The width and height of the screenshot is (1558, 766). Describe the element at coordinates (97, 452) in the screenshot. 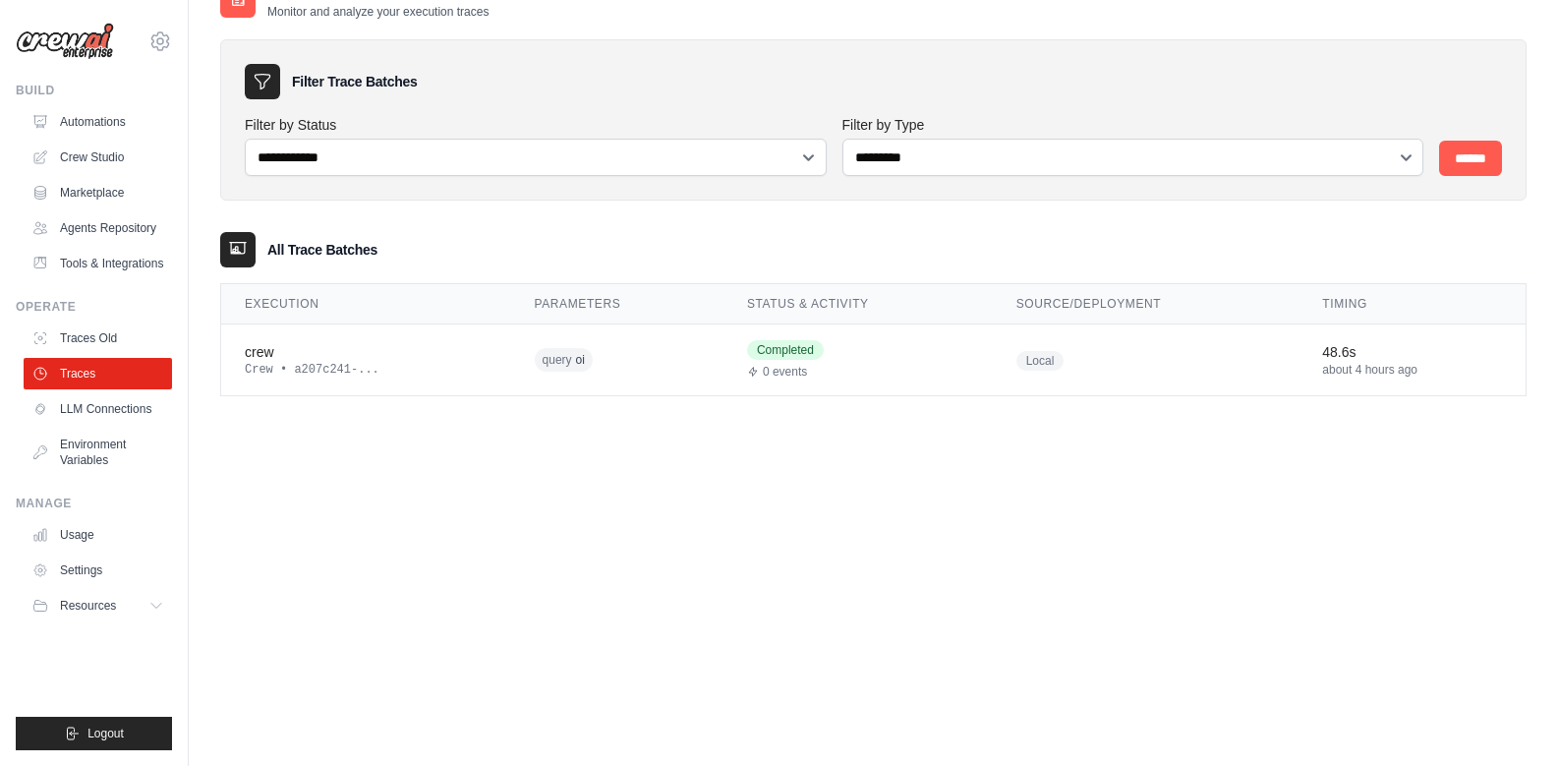

I see `a: Environment Variables` at that location.